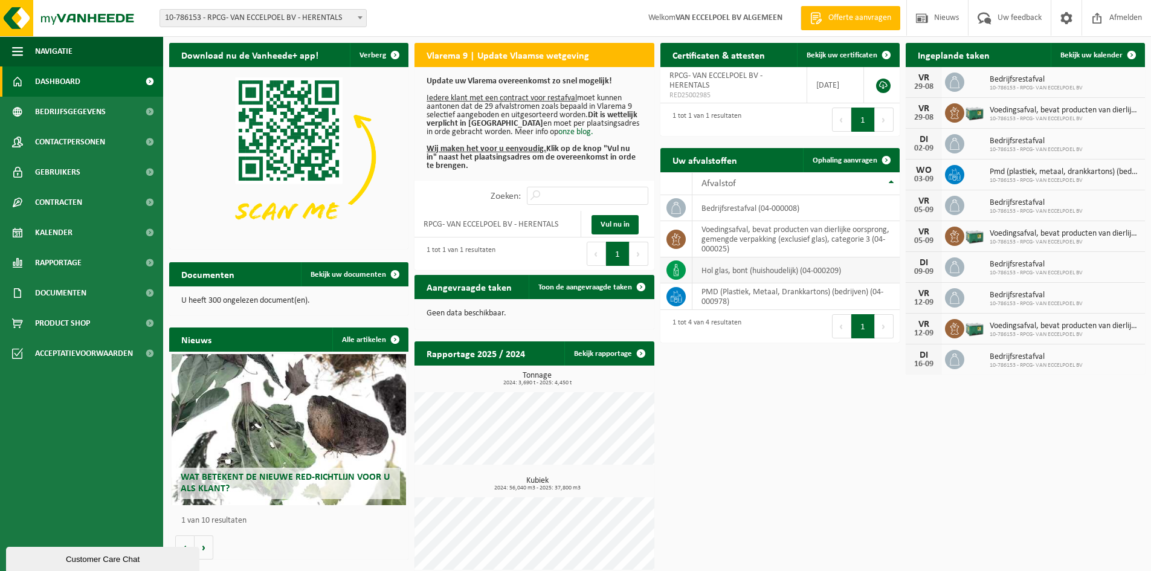 Image resolution: width=1151 pixels, height=571 pixels. Describe the element at coordinates (924, 263) in the screenshot. I see `div: DI` at that location.